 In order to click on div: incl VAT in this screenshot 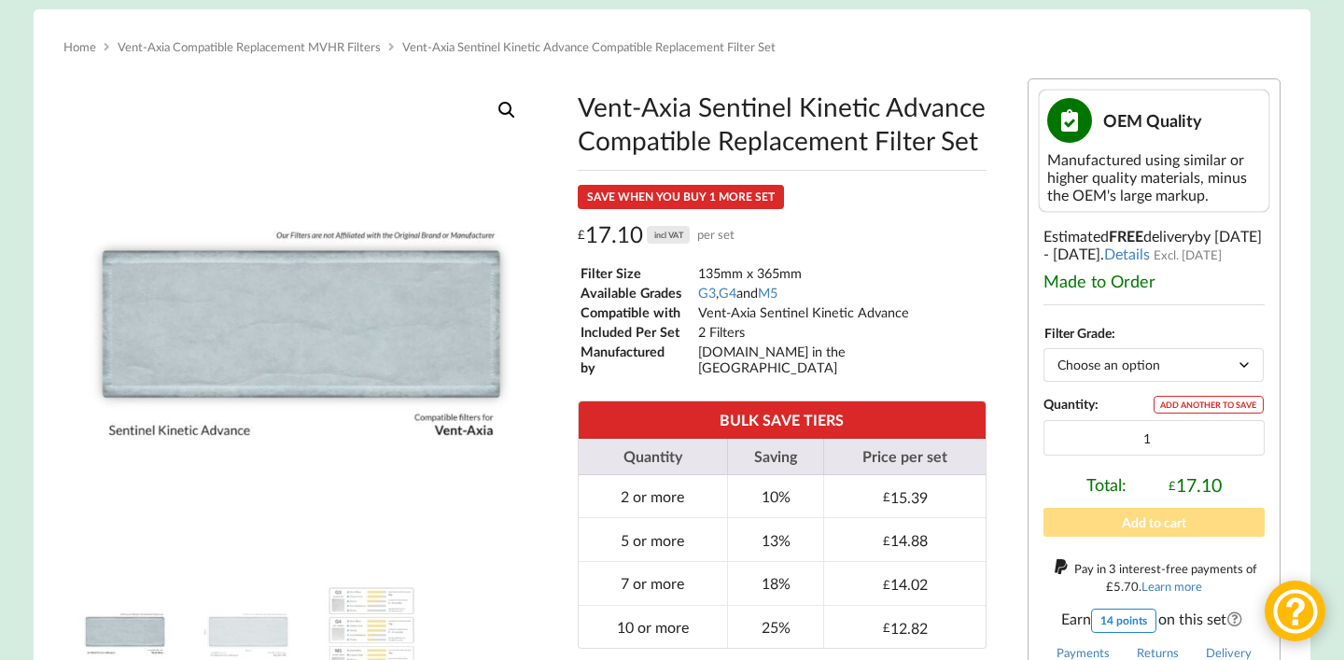, I will do `click(668, 234)`.